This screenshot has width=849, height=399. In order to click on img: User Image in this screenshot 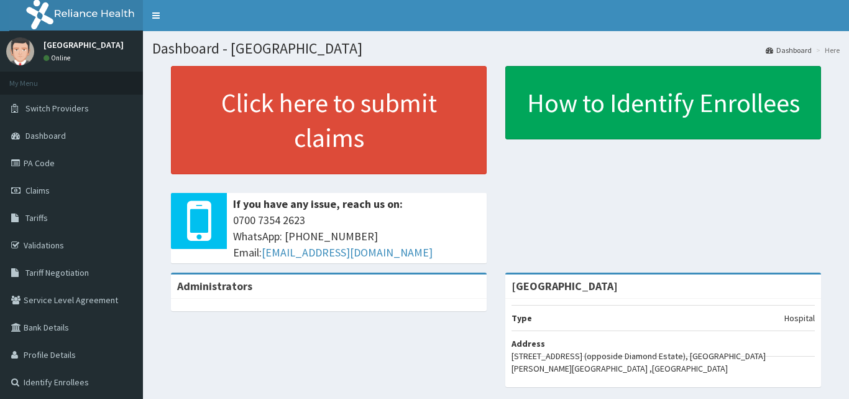, I will do `click(20, 51)`.